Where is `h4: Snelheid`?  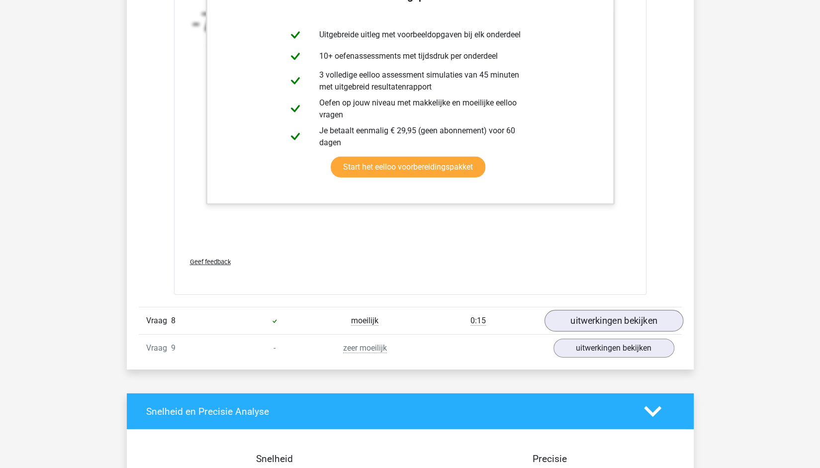
h4: Snelheid is located at coordinates (275, 459).